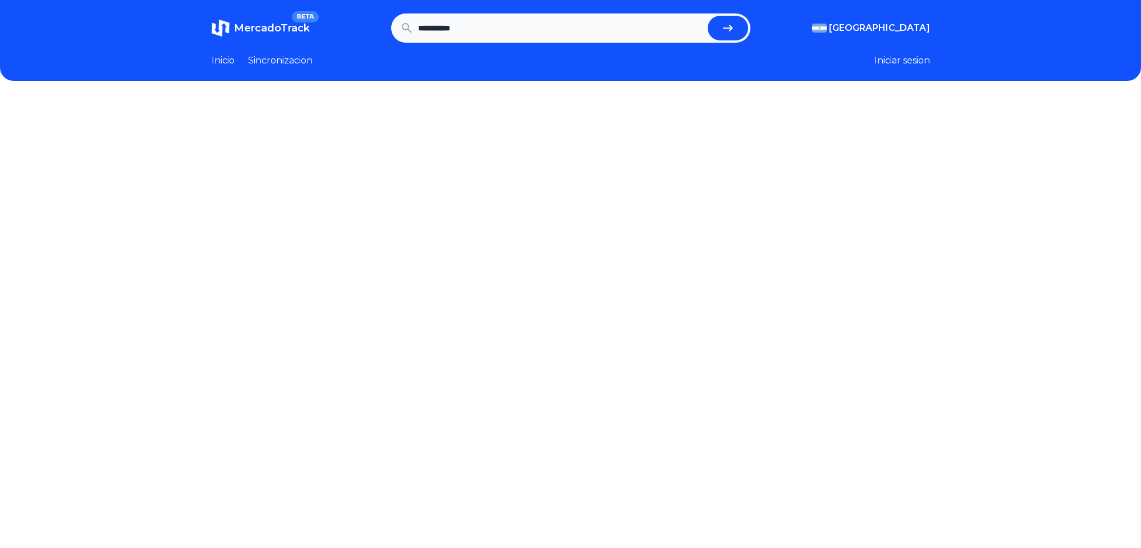  Describe the element at coordinates (223, 61) in the screenshot. I see `a: Inicio` at that location.